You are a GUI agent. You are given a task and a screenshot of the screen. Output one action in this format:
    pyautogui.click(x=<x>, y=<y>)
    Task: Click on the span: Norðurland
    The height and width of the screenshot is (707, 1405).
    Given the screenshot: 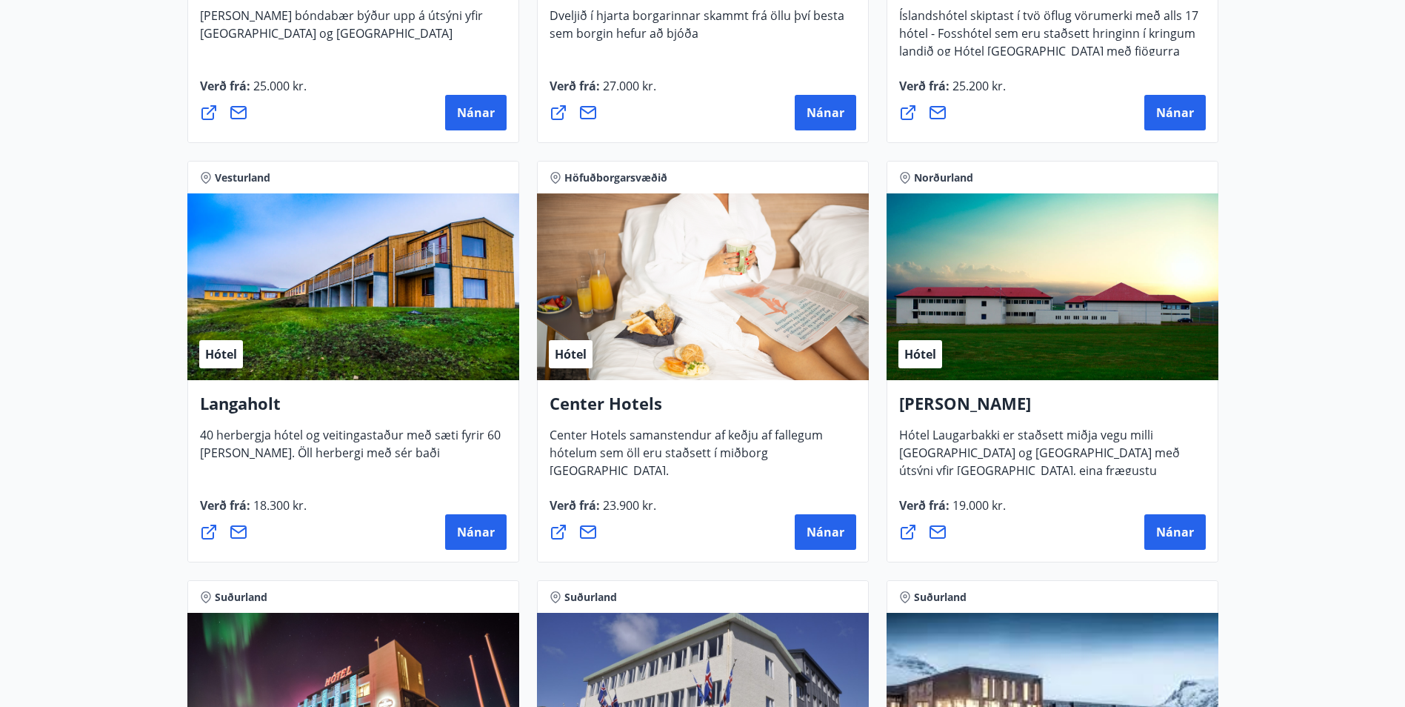 What is the action you would take?
    pyautogui.click(x=944, y=178)
    